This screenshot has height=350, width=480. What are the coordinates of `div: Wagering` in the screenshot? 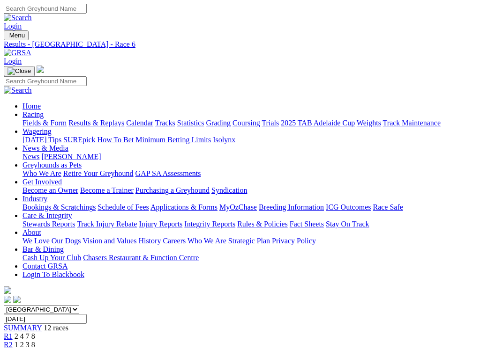 It's located at (249, 140).